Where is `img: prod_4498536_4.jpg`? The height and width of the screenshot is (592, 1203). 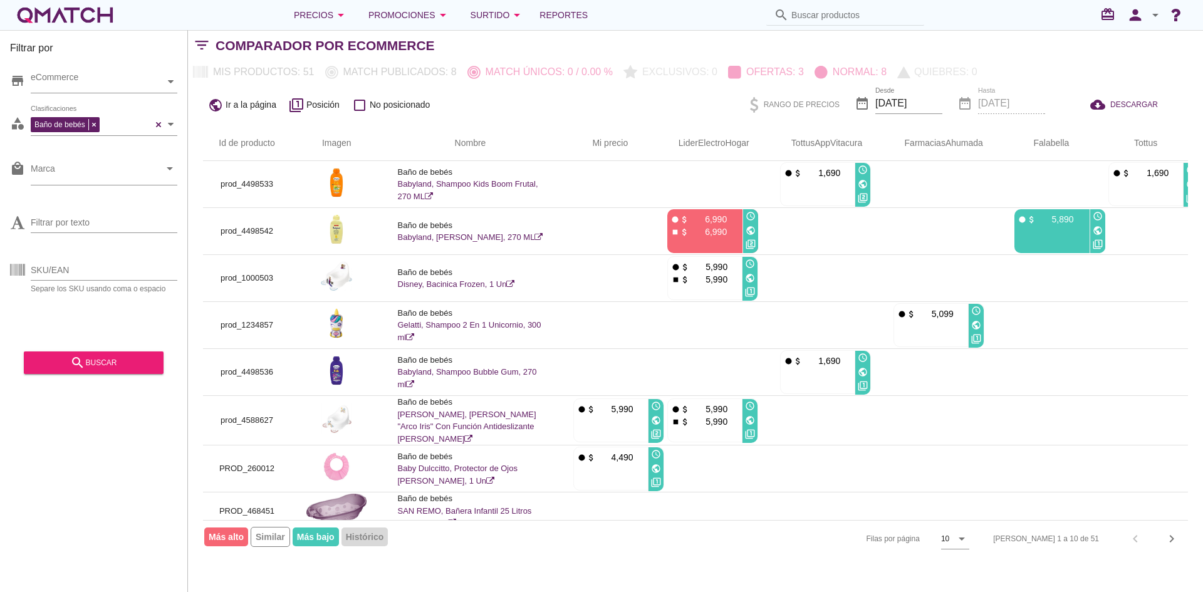
img: prod_4498536_4.jpg is located at coordinates (336, 370).